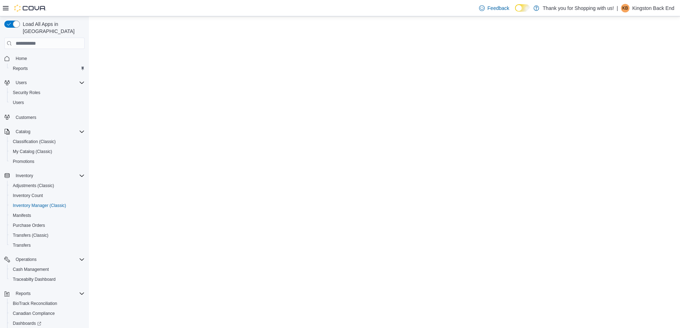 This screenshot has height=328, width=680. Describe the element at coordinates (498, 8) in the screenshot. I see `span: Feedback` at that location.